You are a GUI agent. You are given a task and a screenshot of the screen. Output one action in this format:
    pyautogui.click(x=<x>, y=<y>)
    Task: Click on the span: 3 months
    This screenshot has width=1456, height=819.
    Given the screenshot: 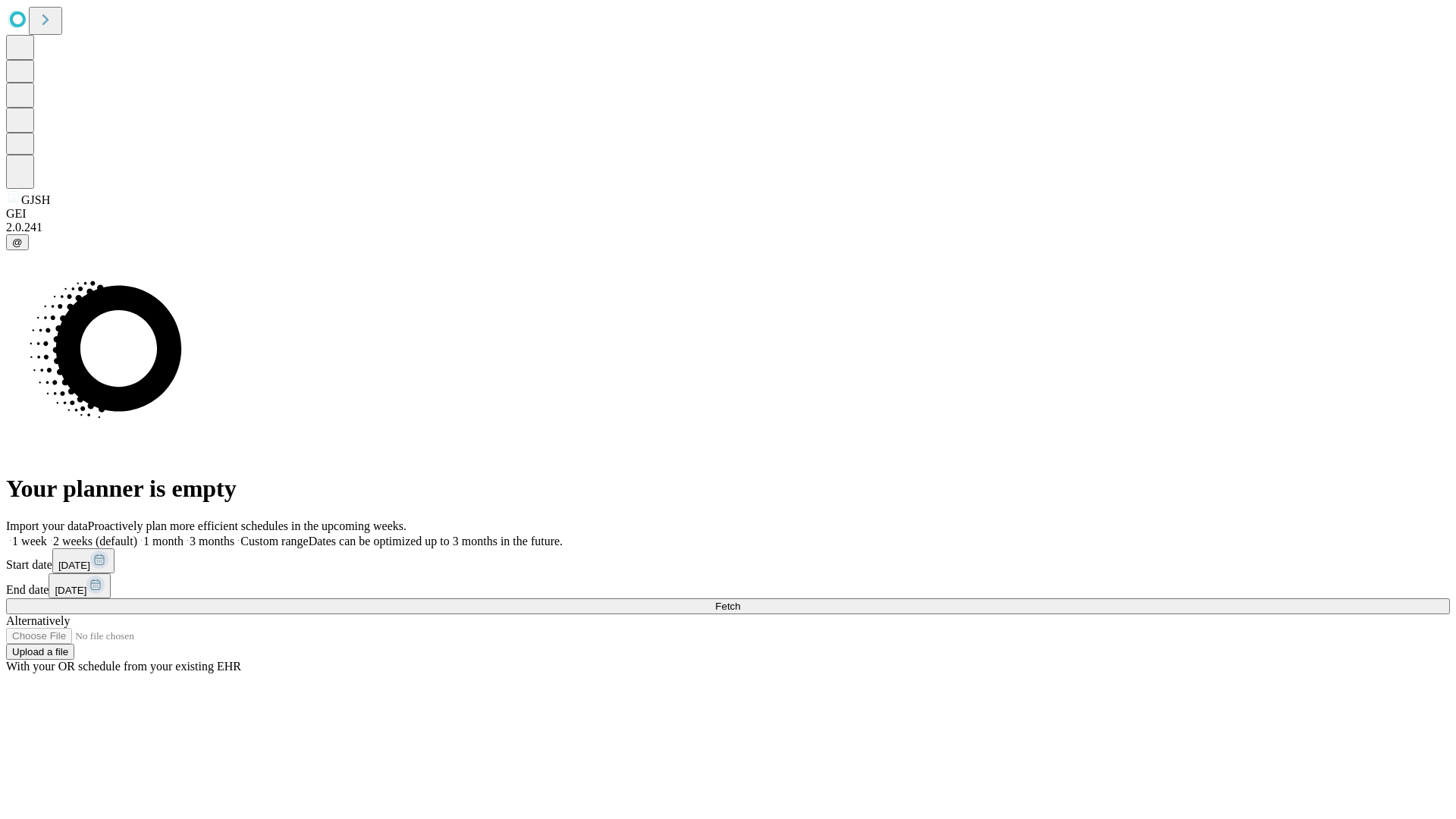 What is the action you would take?
    pyautogui.click(x=211, y=541)
    